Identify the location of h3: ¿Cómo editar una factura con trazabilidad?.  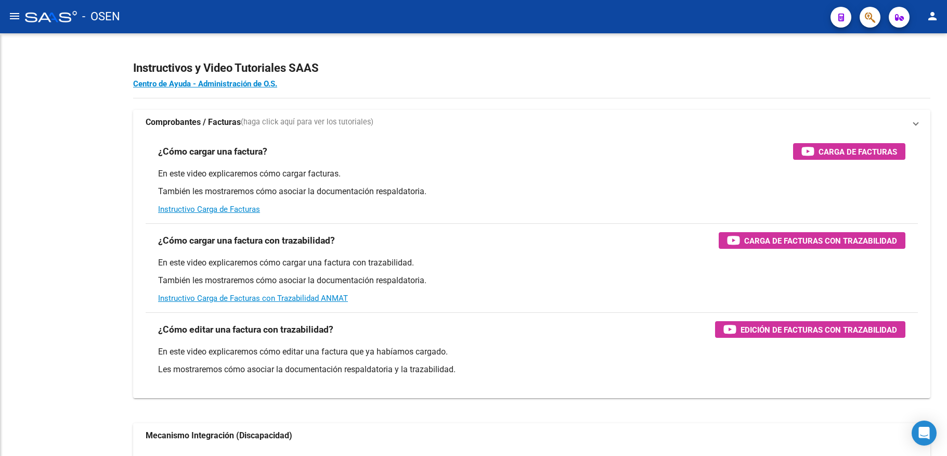
(246, 329).